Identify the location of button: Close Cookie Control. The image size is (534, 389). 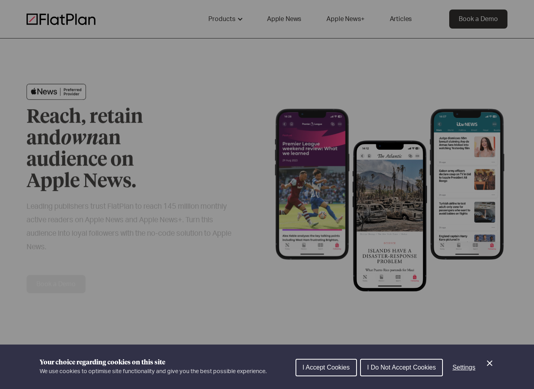
(490, 363).